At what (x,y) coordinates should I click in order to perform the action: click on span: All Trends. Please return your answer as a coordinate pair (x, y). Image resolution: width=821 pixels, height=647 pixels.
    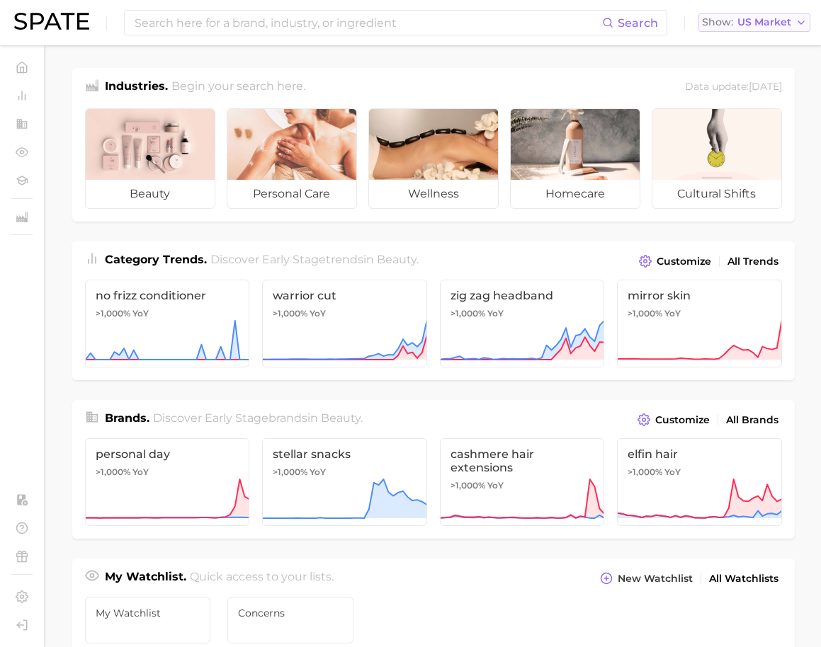
    Looking at the image, I should click on (753, 261).